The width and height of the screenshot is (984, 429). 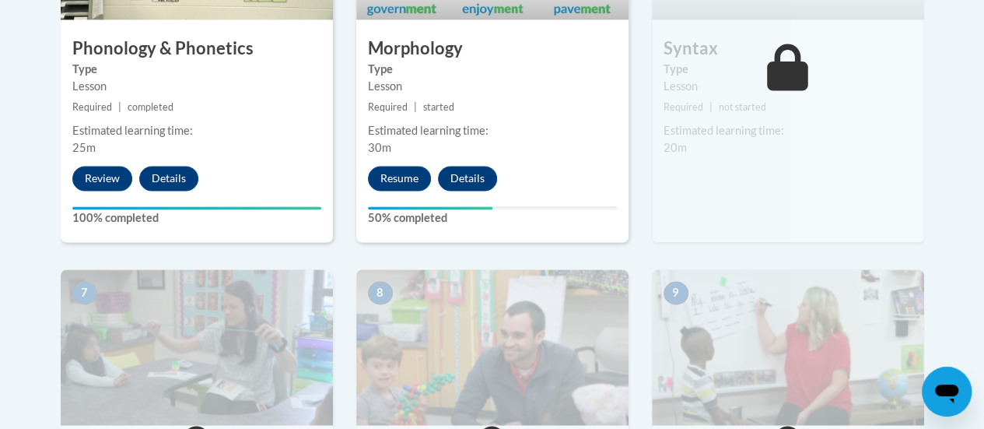 I want to click on label: 50% completed, so click(x=492, y=218).